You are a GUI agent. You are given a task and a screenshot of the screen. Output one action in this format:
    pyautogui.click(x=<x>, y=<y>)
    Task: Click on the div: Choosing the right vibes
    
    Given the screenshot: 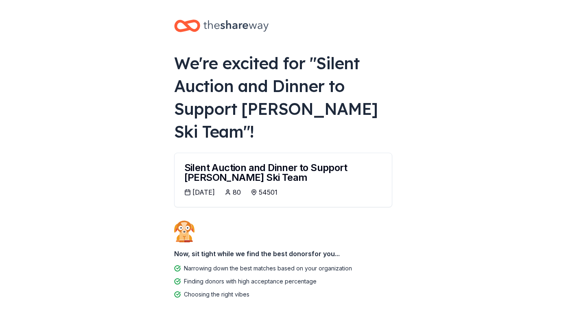 What is the action you would take?
    pyautogui.click(x=217, y=294)
    